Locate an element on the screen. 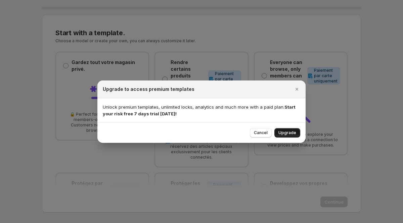 This screenshot has width=403, height=223. span: Upgrade is located at coordinates (287, 133).